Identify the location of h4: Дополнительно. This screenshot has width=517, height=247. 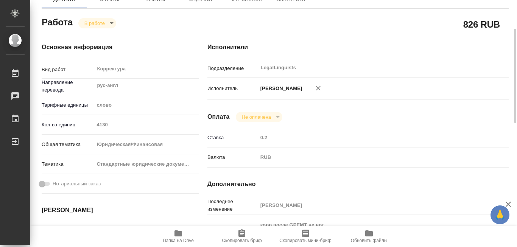
(358, 184).